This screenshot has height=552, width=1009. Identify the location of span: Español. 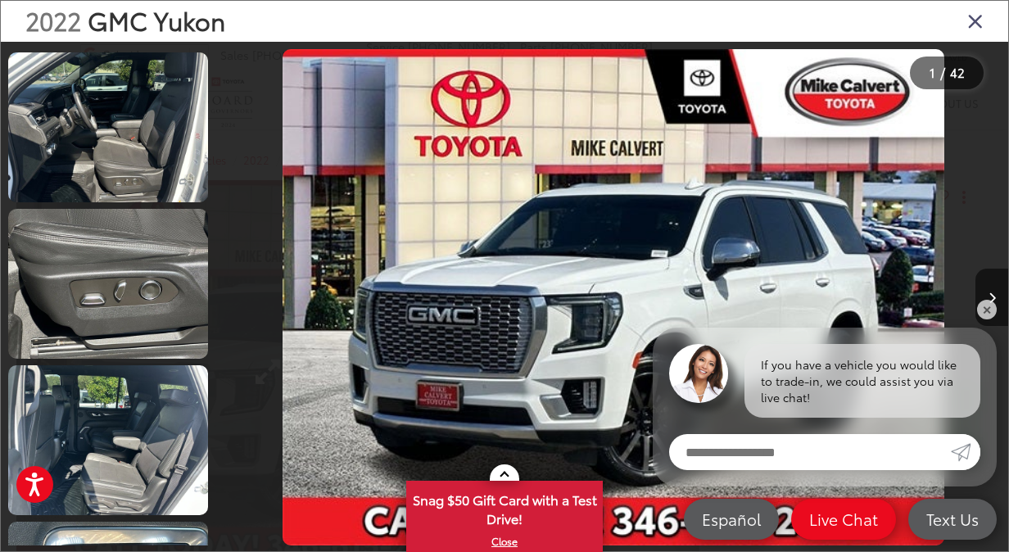
(731, 518).